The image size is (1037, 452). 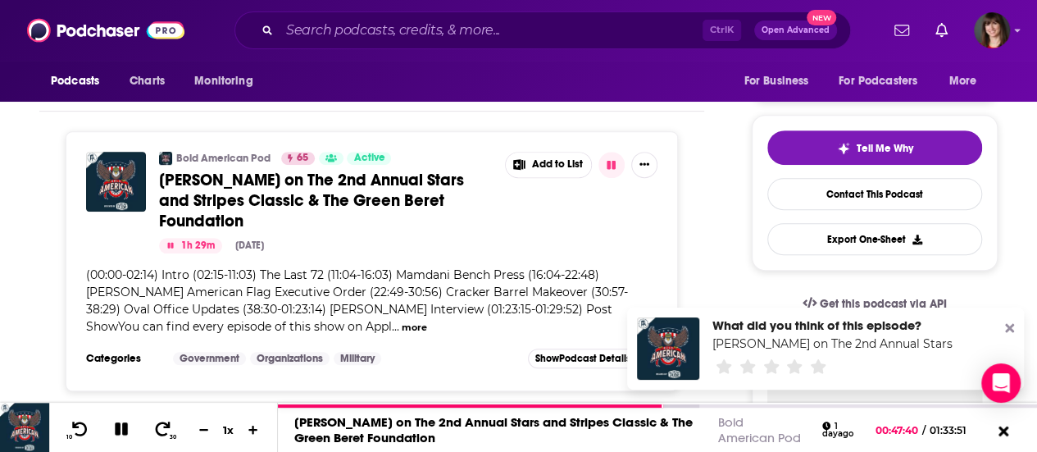 I want to click on span: Get this podcast via API, so click(x=883, y=303).